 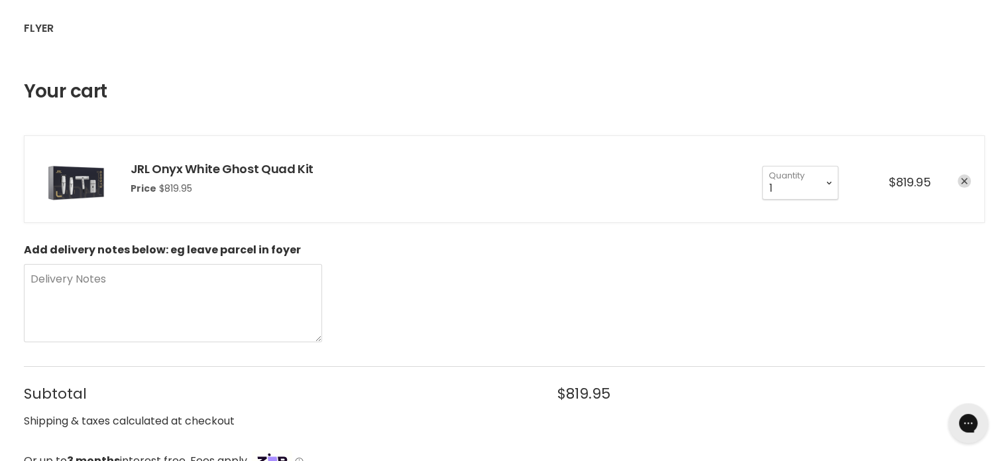 I want to click on div: Shipping & taxes calculated at checkout, so click(x=505, y=421).